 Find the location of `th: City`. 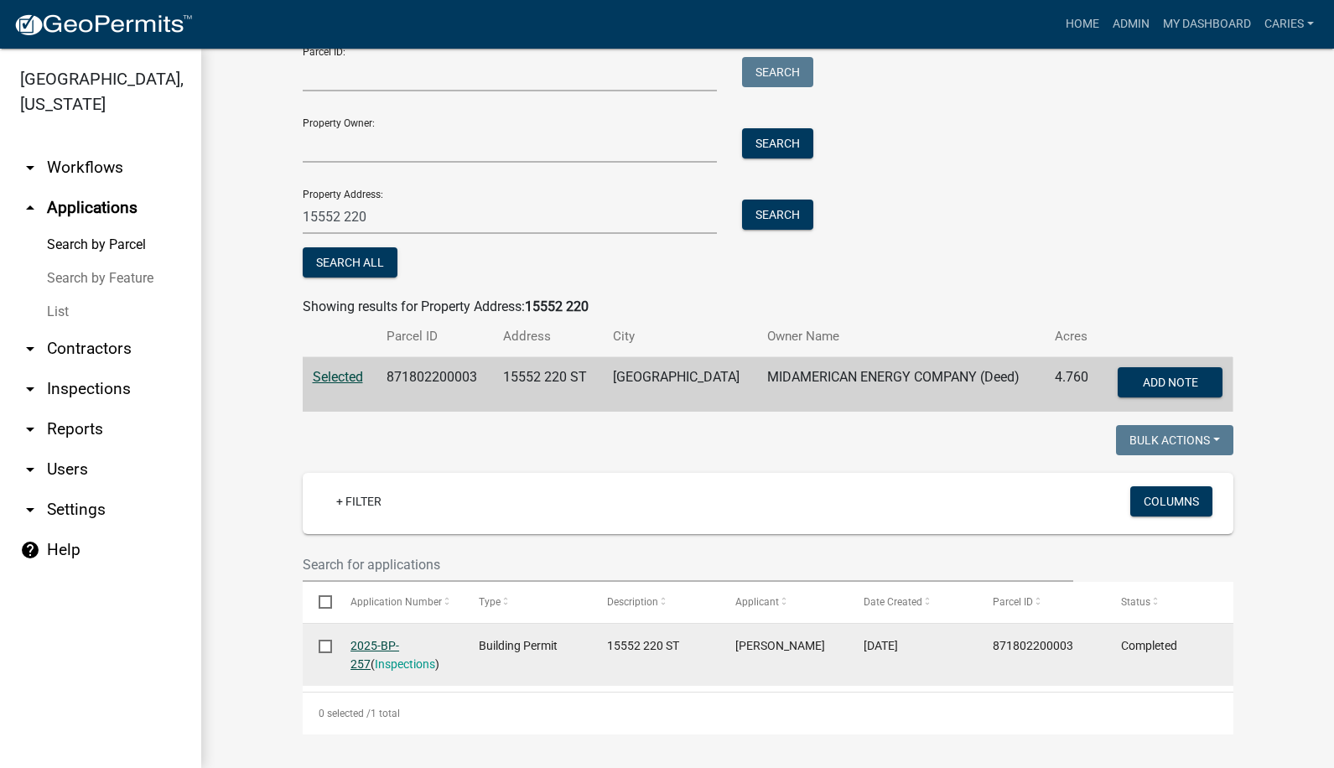

th: City is located at coordinates (680, 336).